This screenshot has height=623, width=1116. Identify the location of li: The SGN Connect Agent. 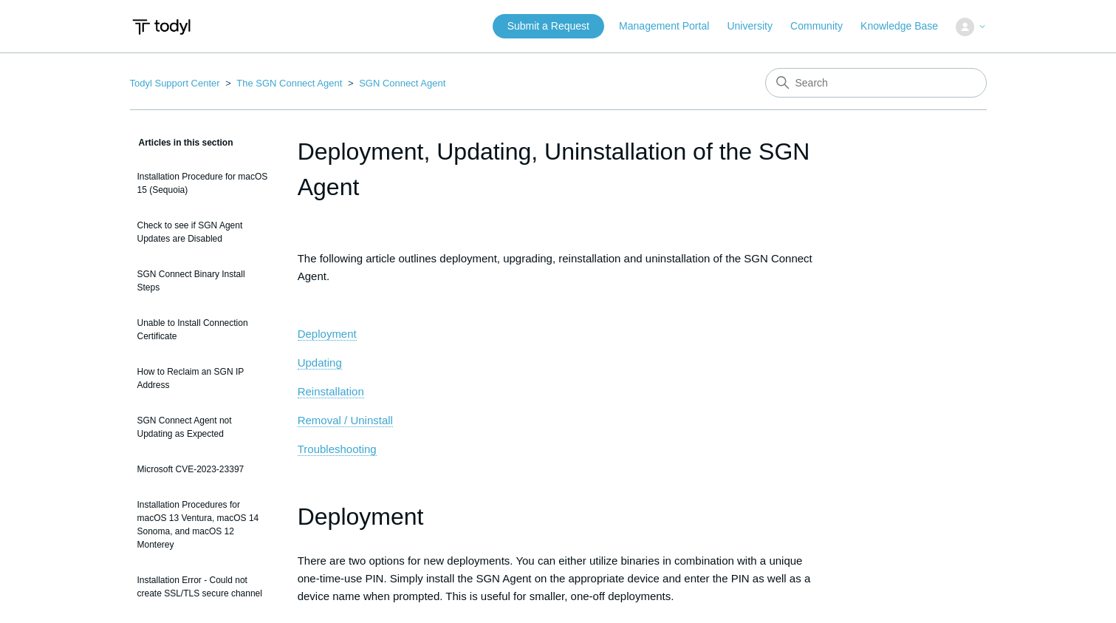
(284, 83).